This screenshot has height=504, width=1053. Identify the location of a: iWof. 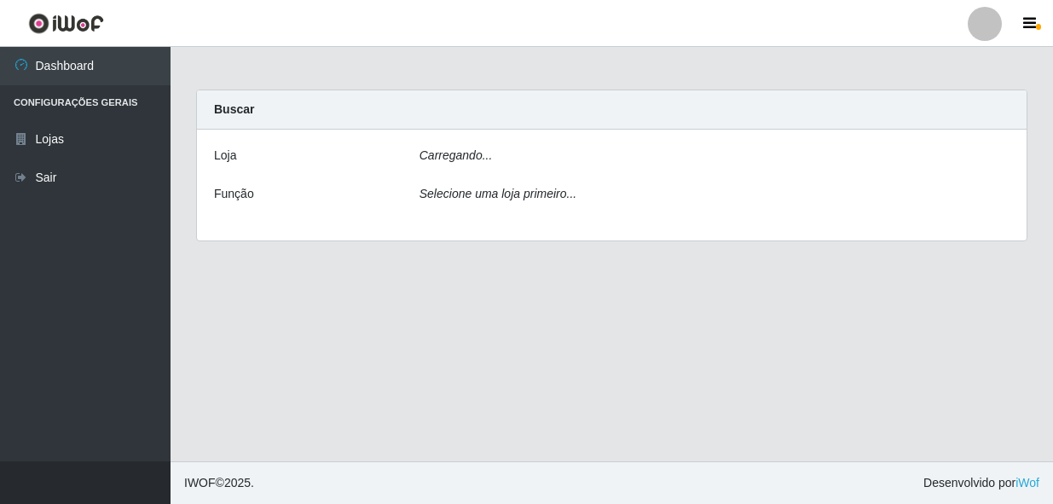
(1027, 482).